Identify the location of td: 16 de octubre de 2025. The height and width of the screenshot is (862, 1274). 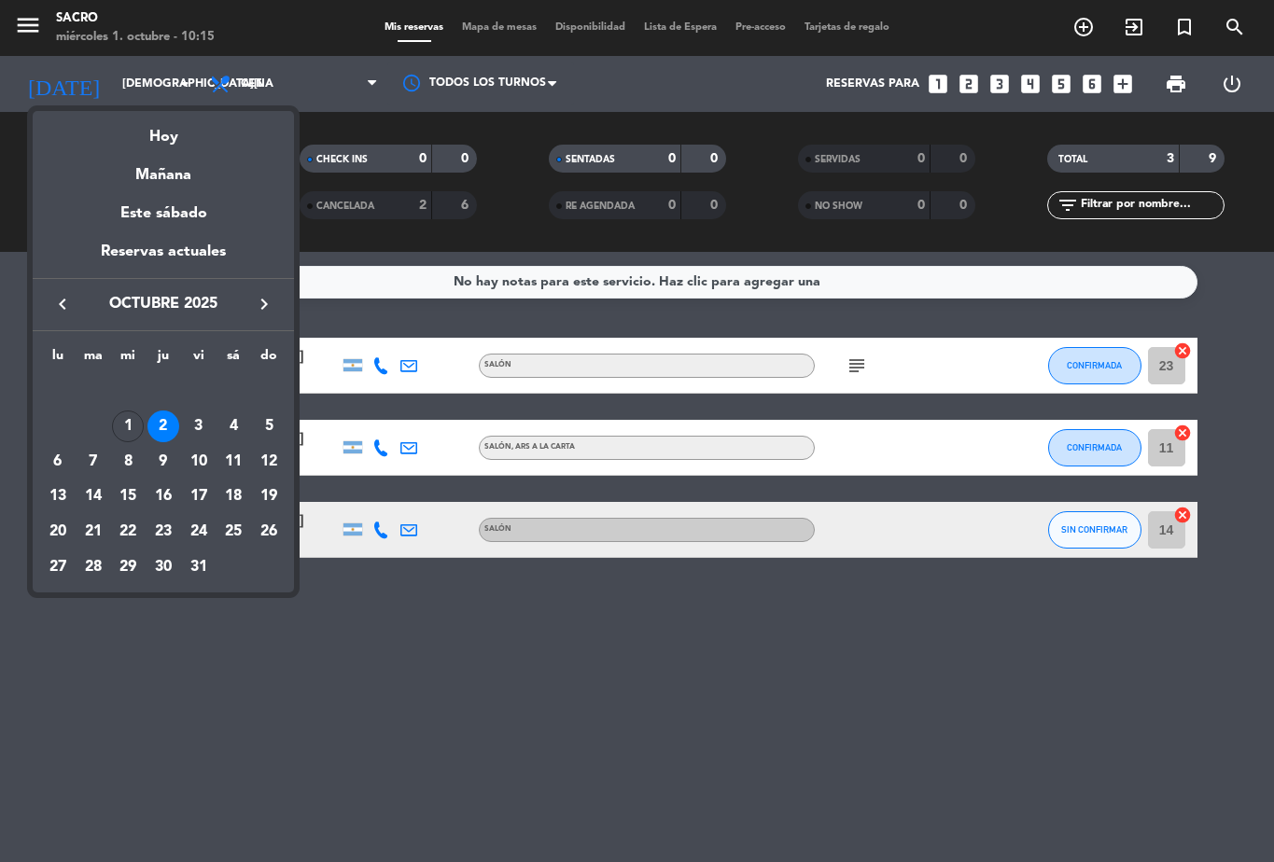
(163, 497).